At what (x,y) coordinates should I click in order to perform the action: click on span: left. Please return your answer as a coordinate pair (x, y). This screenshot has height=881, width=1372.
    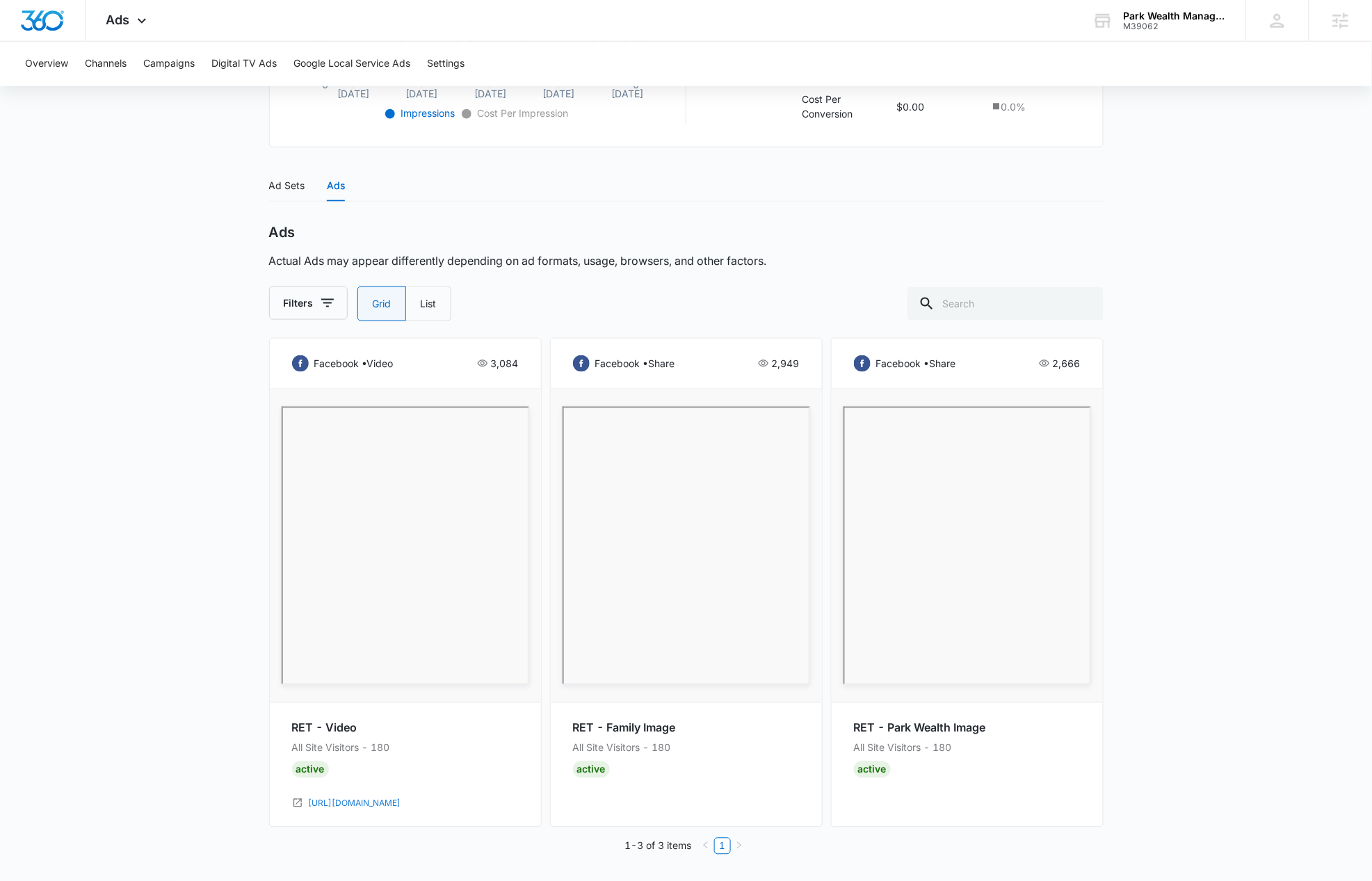
    Looking at the image, I should click on (705, 846).